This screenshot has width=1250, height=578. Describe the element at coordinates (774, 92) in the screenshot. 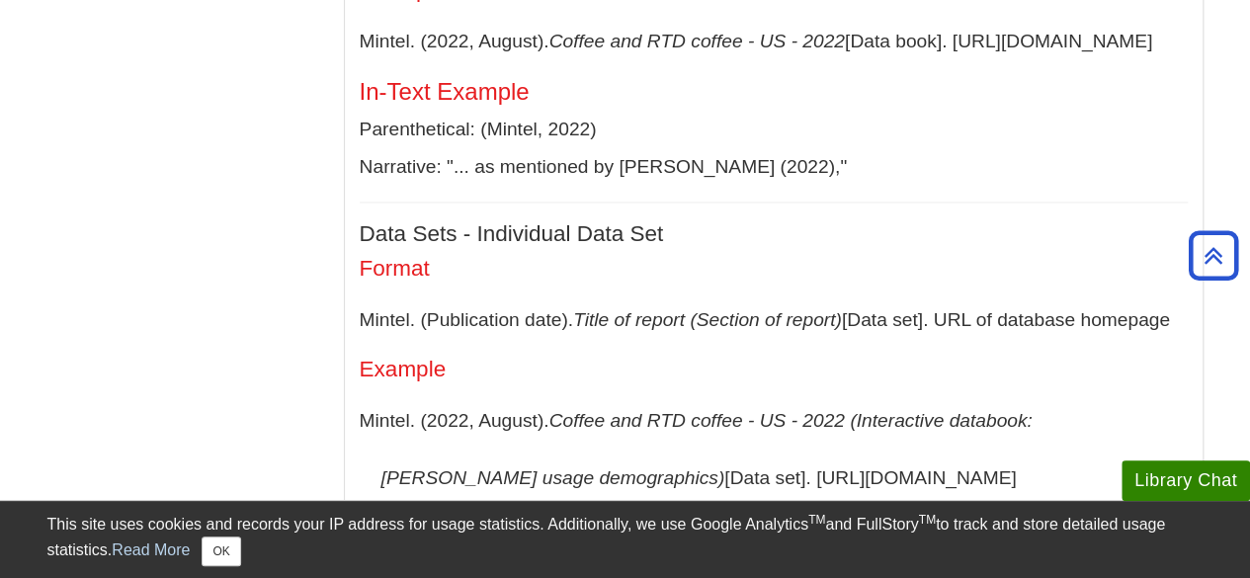

I see `h5: In-Text Example` at that location.